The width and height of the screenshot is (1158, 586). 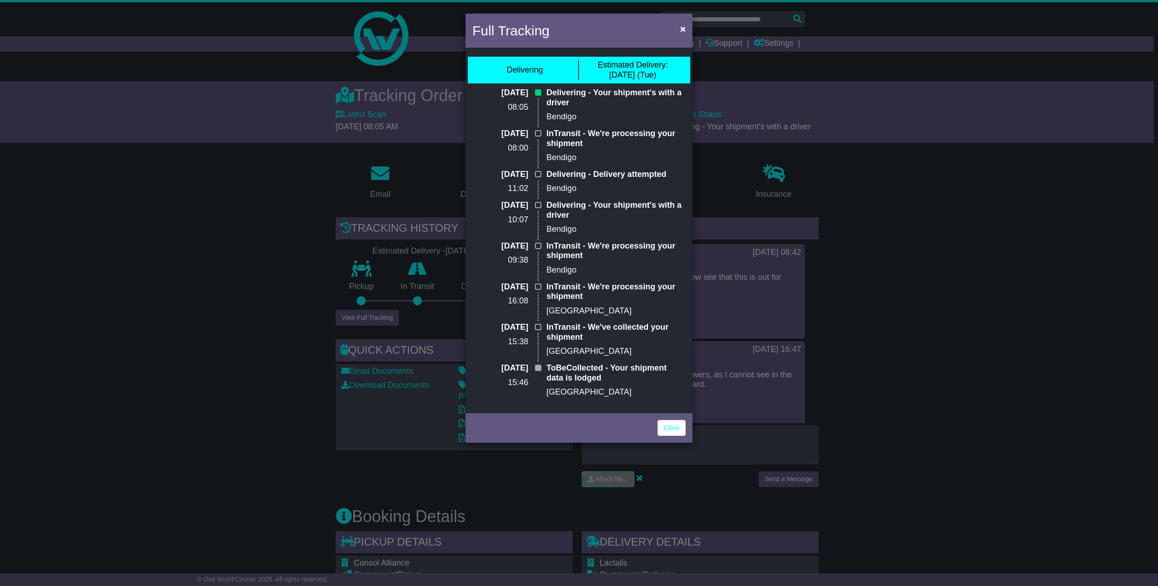 What do you see at coordinates (500, 342) in the screenshot?
I see `p: 15:38` at bounding box center [500, 342].